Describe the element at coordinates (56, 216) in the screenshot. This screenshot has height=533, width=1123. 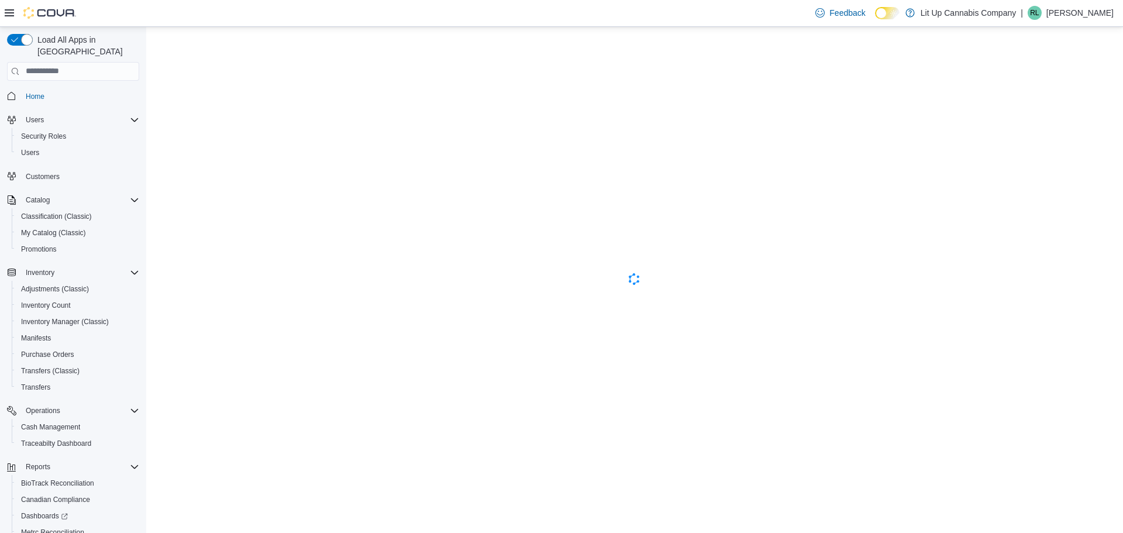
I see `a: Classification (Classic)` at that location.